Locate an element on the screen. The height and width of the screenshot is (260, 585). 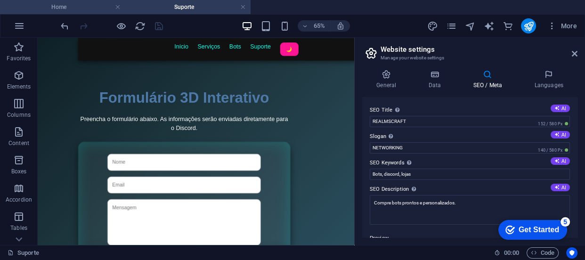
p: Content is located at coordinates (19, 143).